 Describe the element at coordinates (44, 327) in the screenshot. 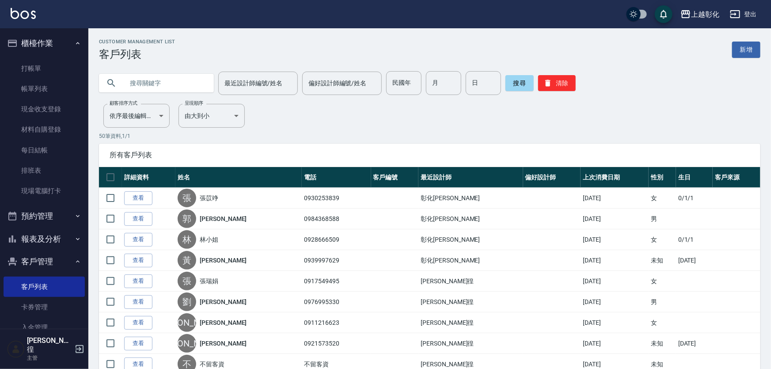

I see `a: 入金管理` at that location.